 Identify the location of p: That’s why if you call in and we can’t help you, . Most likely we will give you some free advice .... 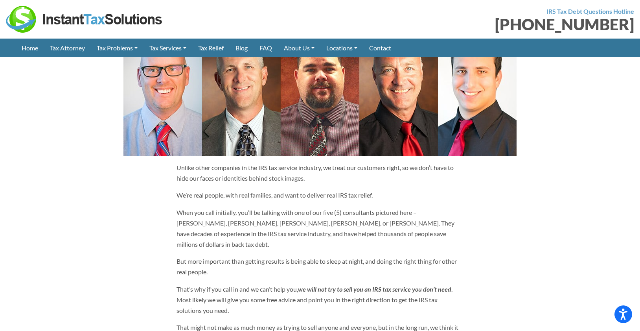
(320, 300).